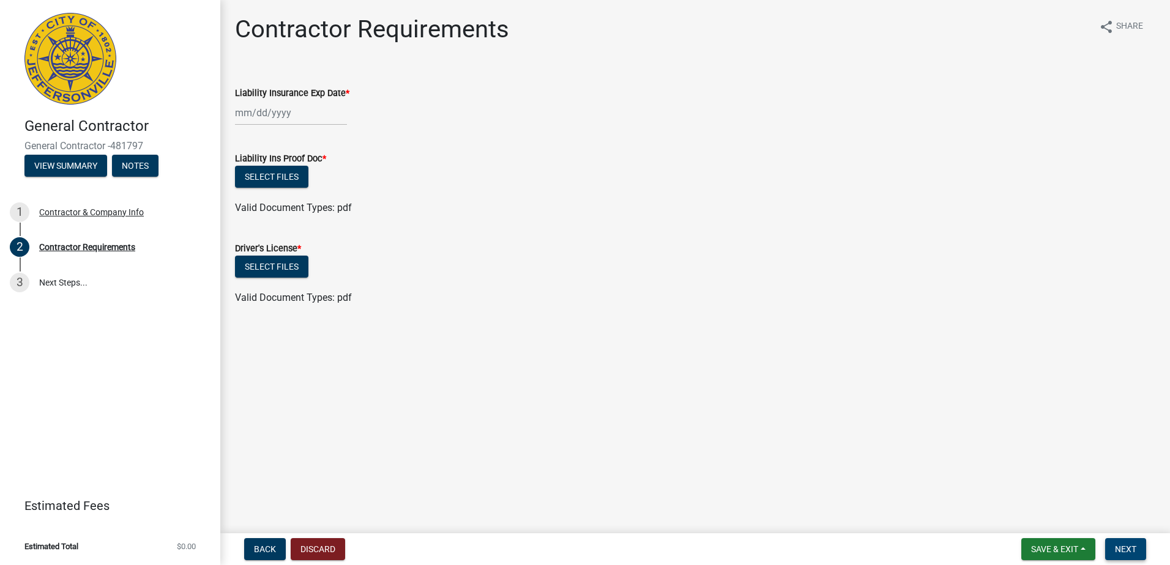 The image size is (1170, 565). What do you see at coordinates (292, 94) in the screenshot?
I see `label: Liability Insurance Exp Date` at bounding box center [292, 94].